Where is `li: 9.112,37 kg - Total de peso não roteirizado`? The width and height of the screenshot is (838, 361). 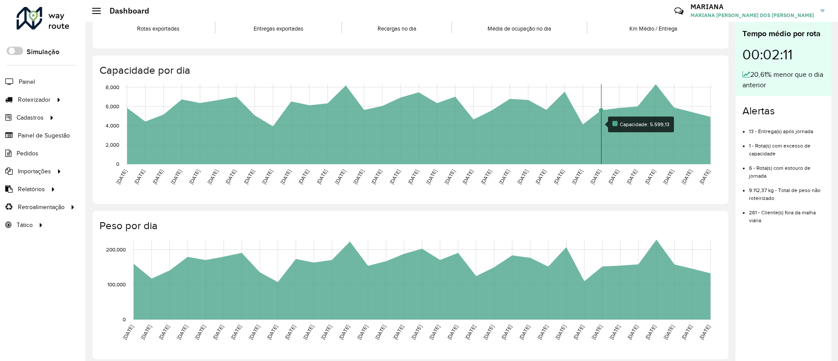
li: 9.112,37 kg - Total de peso não roteirizado is located at coordinates (787, 191).